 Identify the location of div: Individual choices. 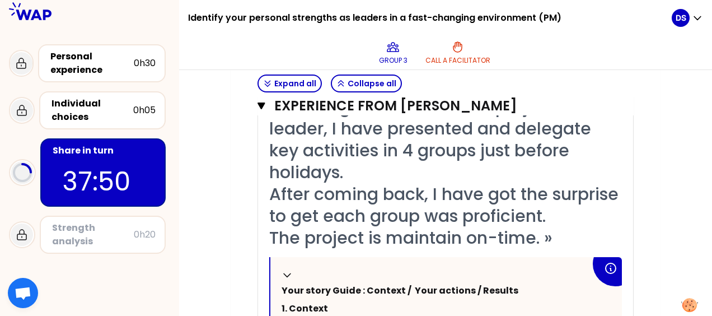
(92, 110).